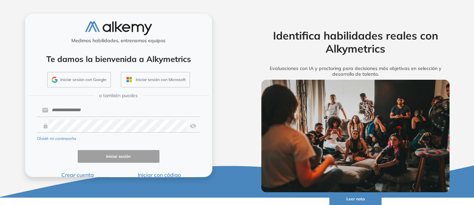 The height and width of the screenshot is (205, 474). What do you see at coordinates (78, 175) in the screenshot?
I see `button: Crear cuenta` at bounding box center [78, 175].